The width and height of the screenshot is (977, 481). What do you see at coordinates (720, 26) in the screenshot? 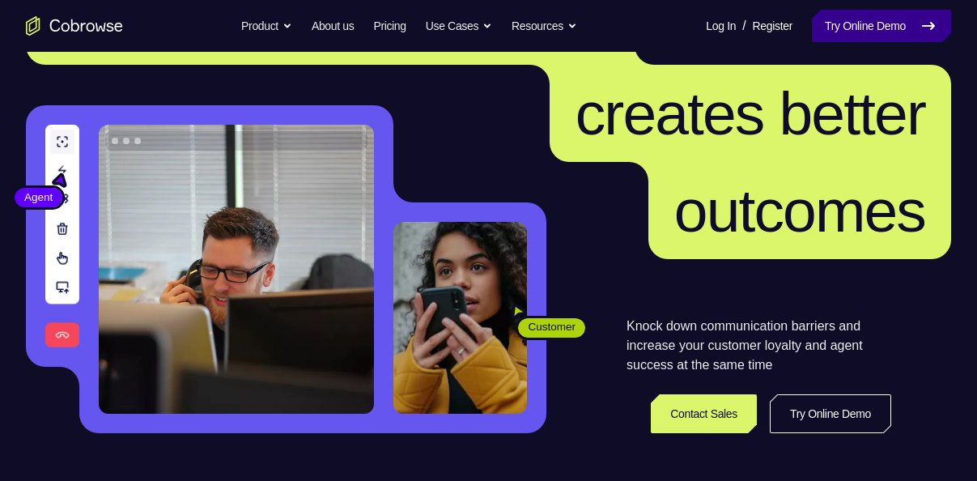
I see `a: Log In` at bounding box center [720, 26].